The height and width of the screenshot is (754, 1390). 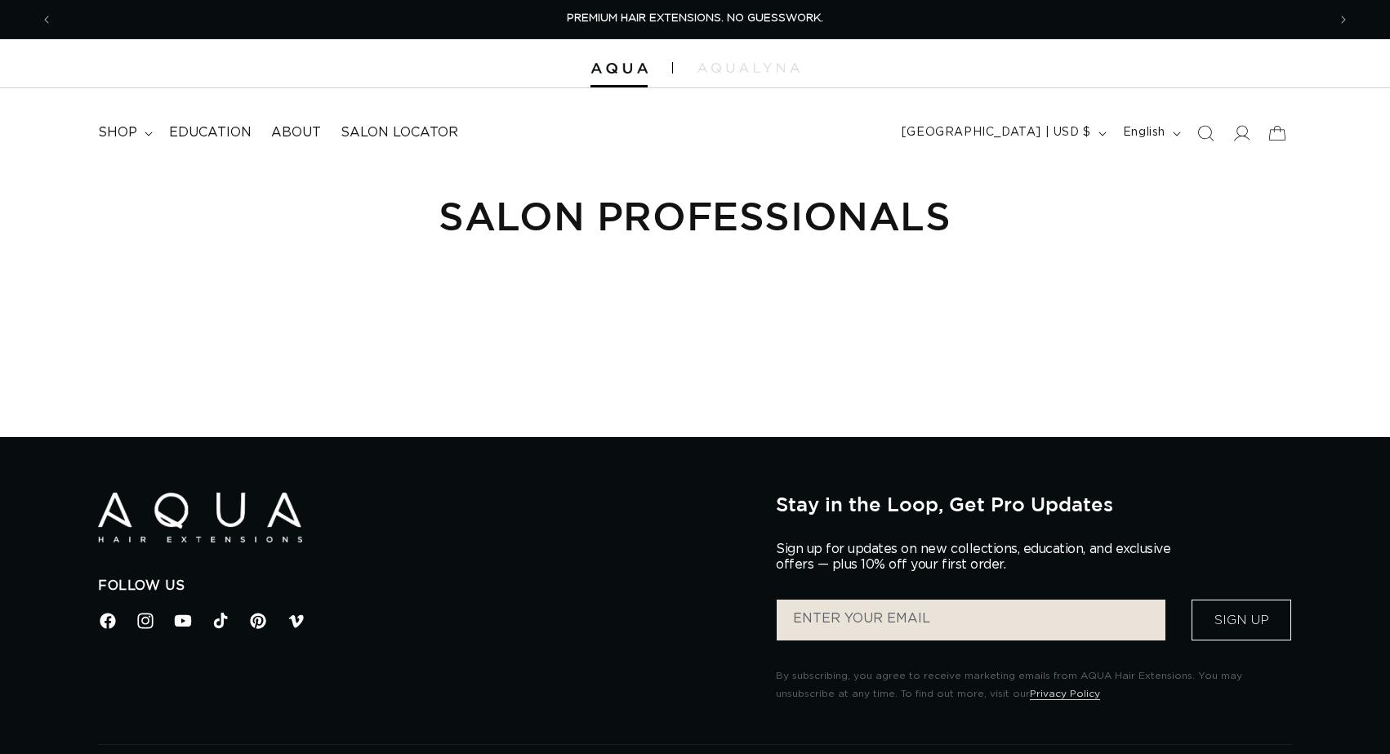 What do you see at coordinates (695, 216) in the screenshot?
I see `h1: Salon Professionals` at bounding box center [695, 216].